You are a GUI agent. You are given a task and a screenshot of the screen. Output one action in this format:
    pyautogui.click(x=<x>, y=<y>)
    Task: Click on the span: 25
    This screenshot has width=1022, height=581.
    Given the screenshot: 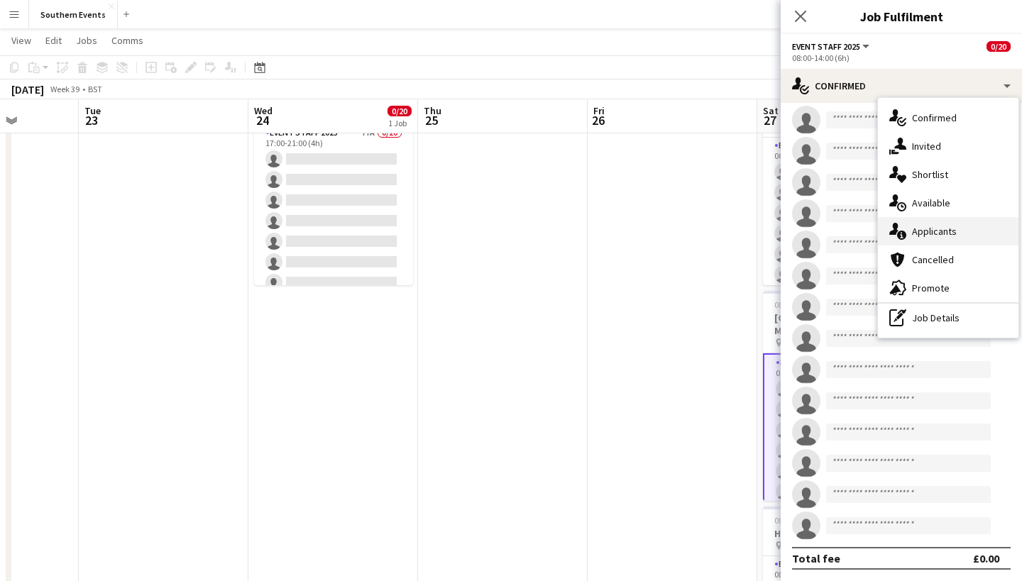 What is the action you would take?
    pyautogui.click(x=432, y=120)
    